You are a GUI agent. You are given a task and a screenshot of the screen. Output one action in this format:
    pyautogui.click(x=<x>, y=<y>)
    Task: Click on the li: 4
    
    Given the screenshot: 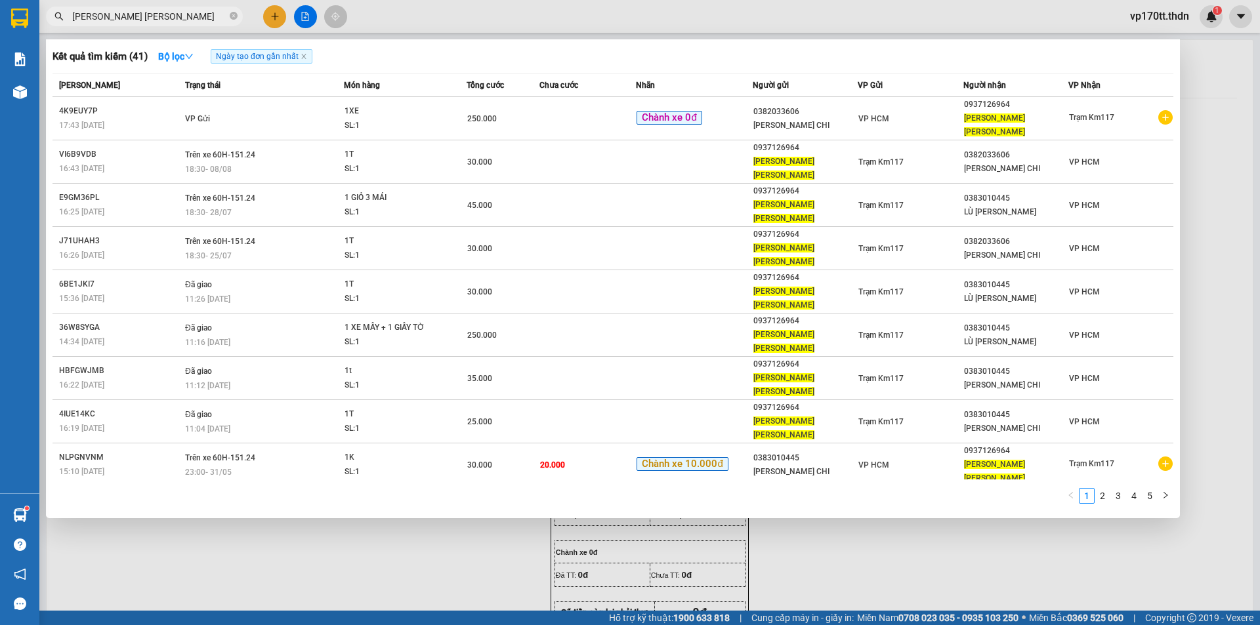 What is the action you would take?
    pyautogui.click(x=1134, y=496)
    